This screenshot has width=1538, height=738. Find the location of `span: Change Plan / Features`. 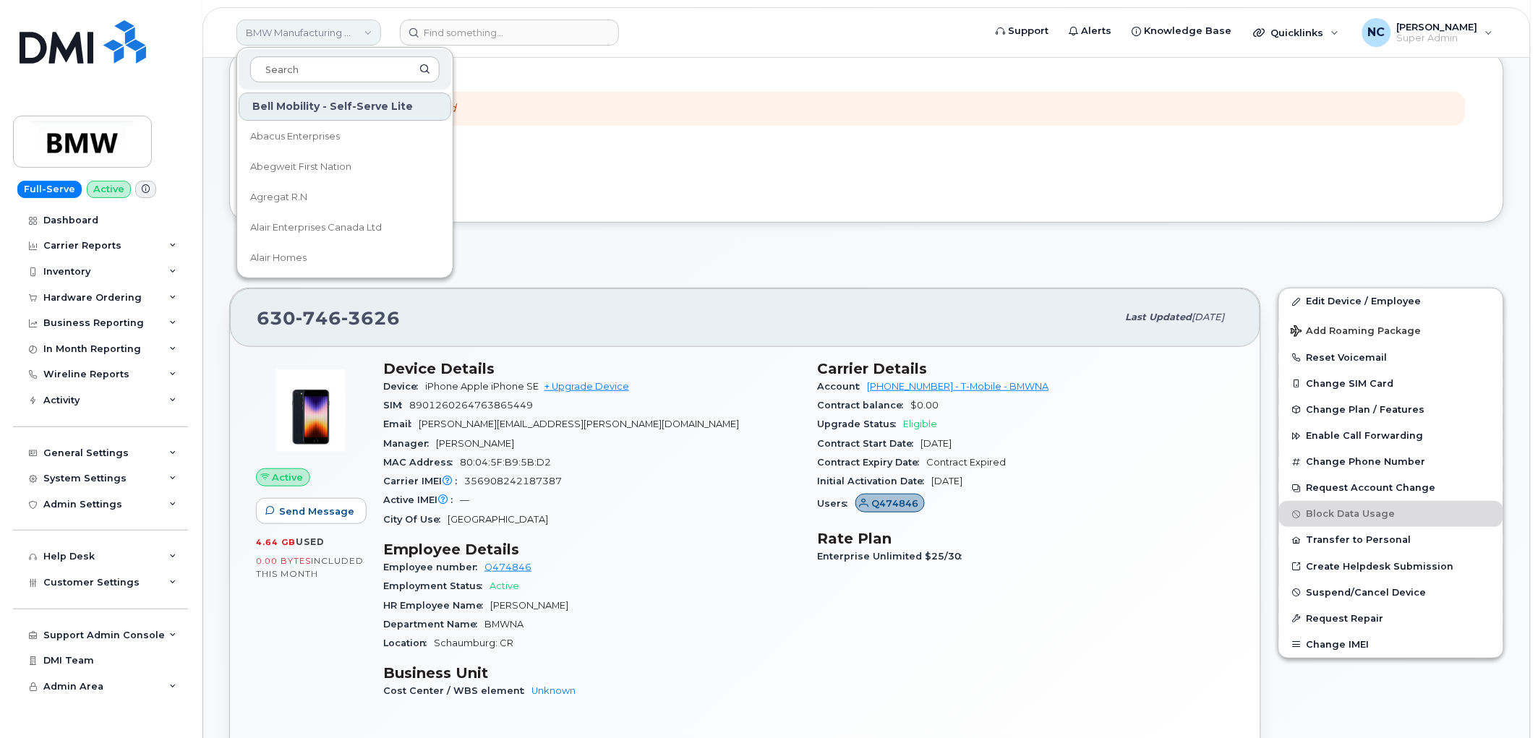

span: Change Plan / Features is located at coordinates (1366, 409).